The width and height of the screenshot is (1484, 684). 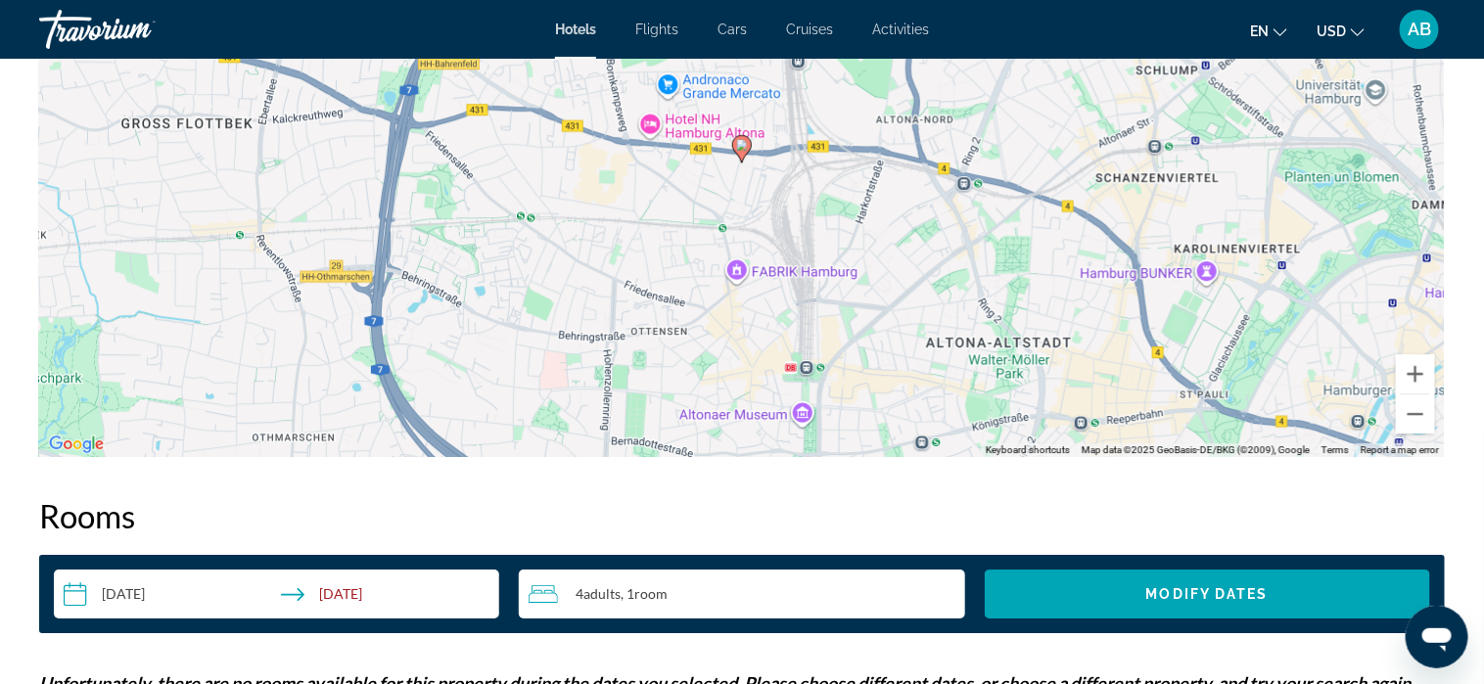 What do you see at coordinates (732, 29) in the screenshot?
I see `a: Cars` at bounding box center [732, 29].